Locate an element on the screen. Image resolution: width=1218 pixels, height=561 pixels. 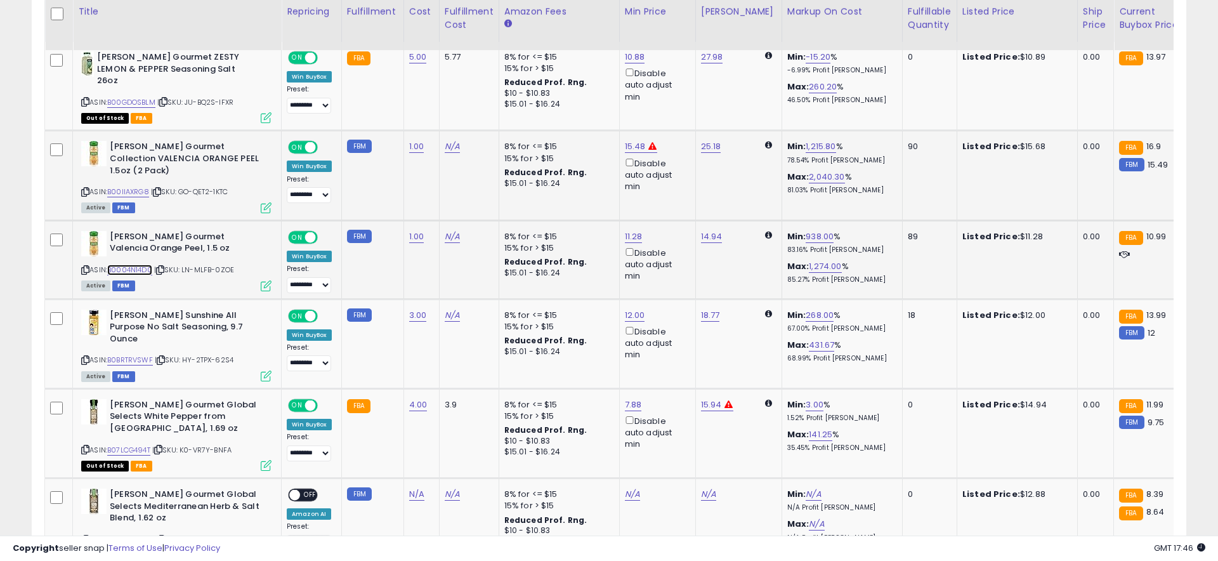
div: Fulfillment is located at coordinates (372, 11).